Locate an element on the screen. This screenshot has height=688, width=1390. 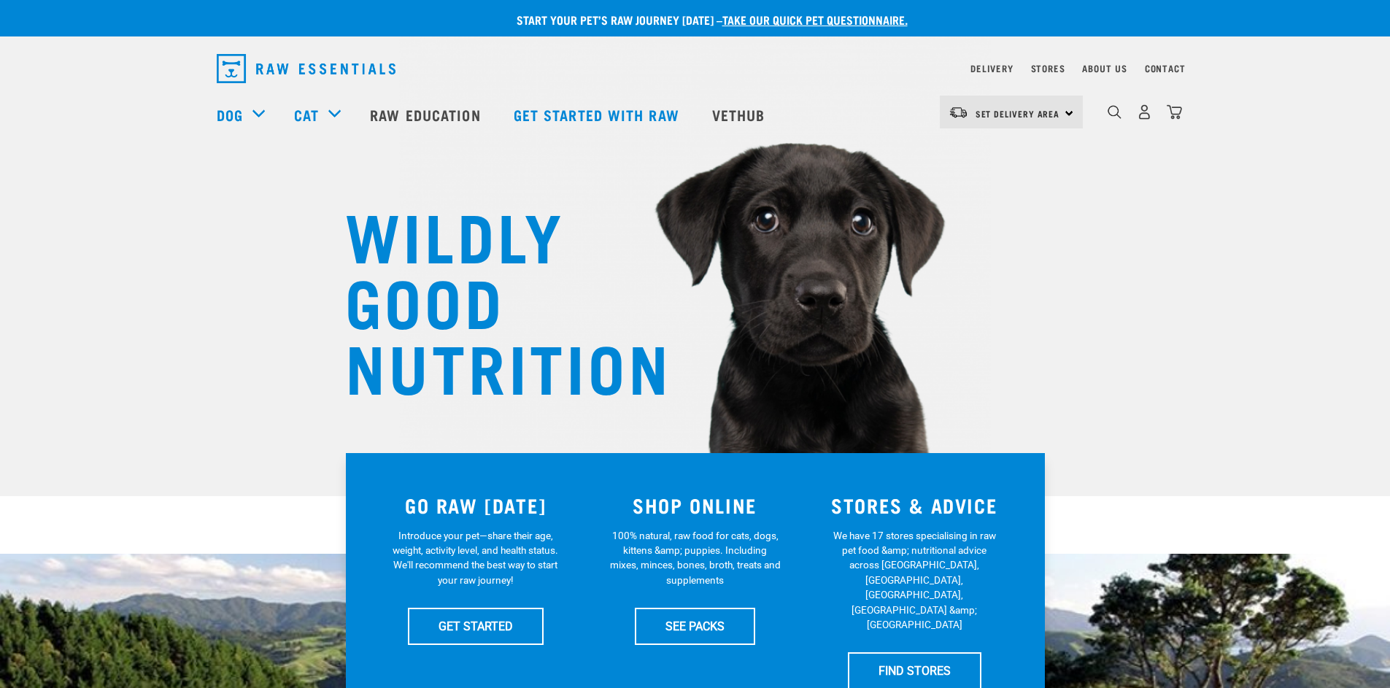
nav: dropdown navigation is located at coordinates (695, 69).